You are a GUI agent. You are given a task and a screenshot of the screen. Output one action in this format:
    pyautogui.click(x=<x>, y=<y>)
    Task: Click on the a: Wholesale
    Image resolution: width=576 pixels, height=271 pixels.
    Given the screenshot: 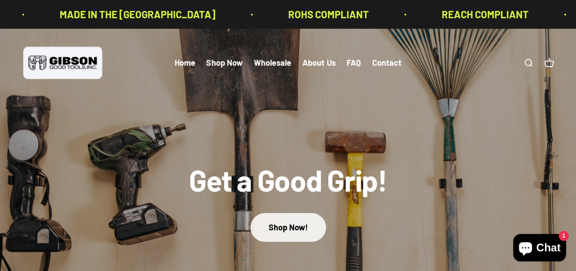 What is the action you would take?
    pyautogui.click(x=272, y=63)
    